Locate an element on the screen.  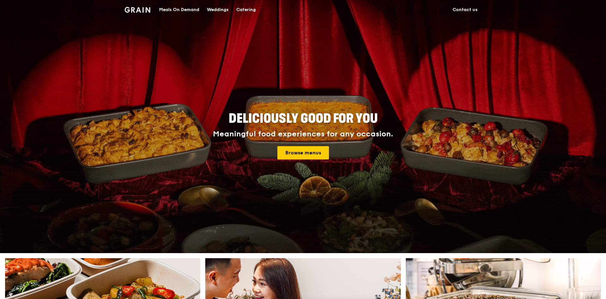
div: Meals On Demand is located at coordinates (179, 10).